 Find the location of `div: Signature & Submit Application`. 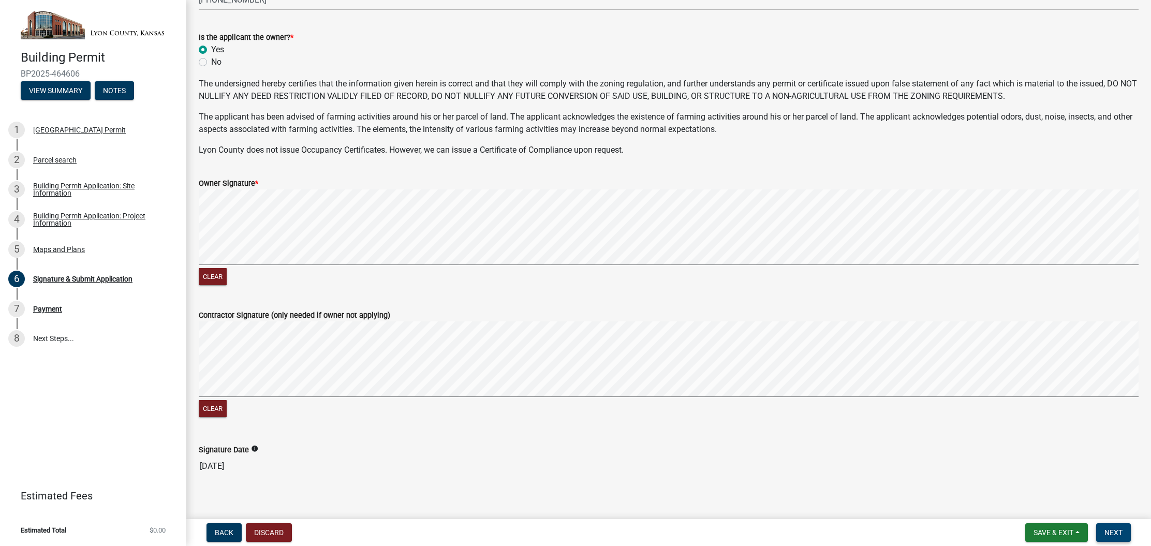

div: Signature & Submit Application is located at coordinates (83, 279).